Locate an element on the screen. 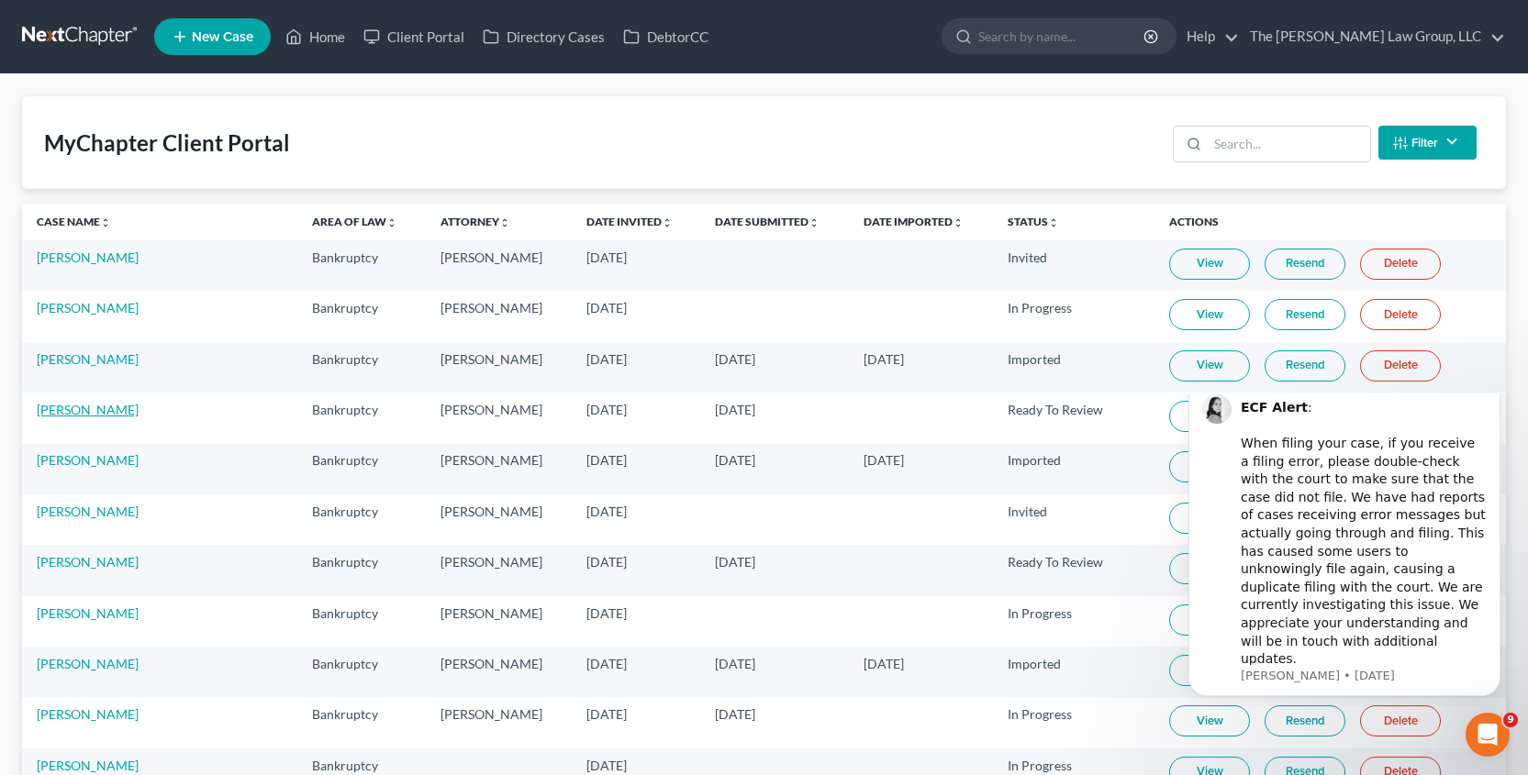  a: Attorneyunfold_more is located at coordinates (475, 221).